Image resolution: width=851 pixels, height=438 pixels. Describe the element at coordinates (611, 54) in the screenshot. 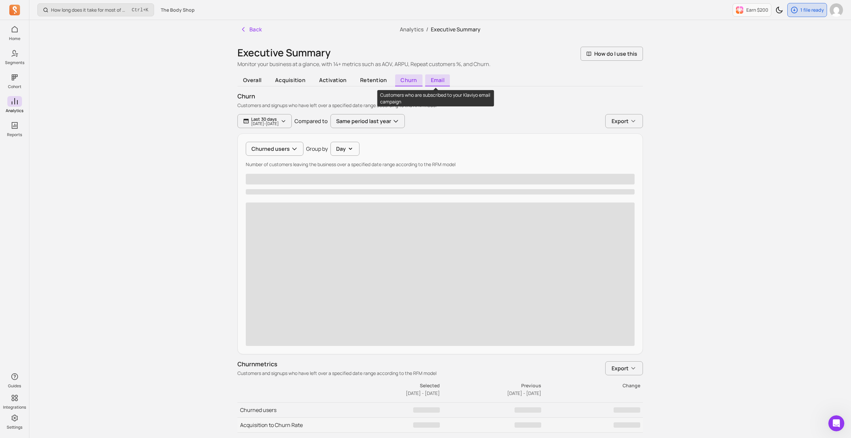

I see `span: How do I use this` at that location.